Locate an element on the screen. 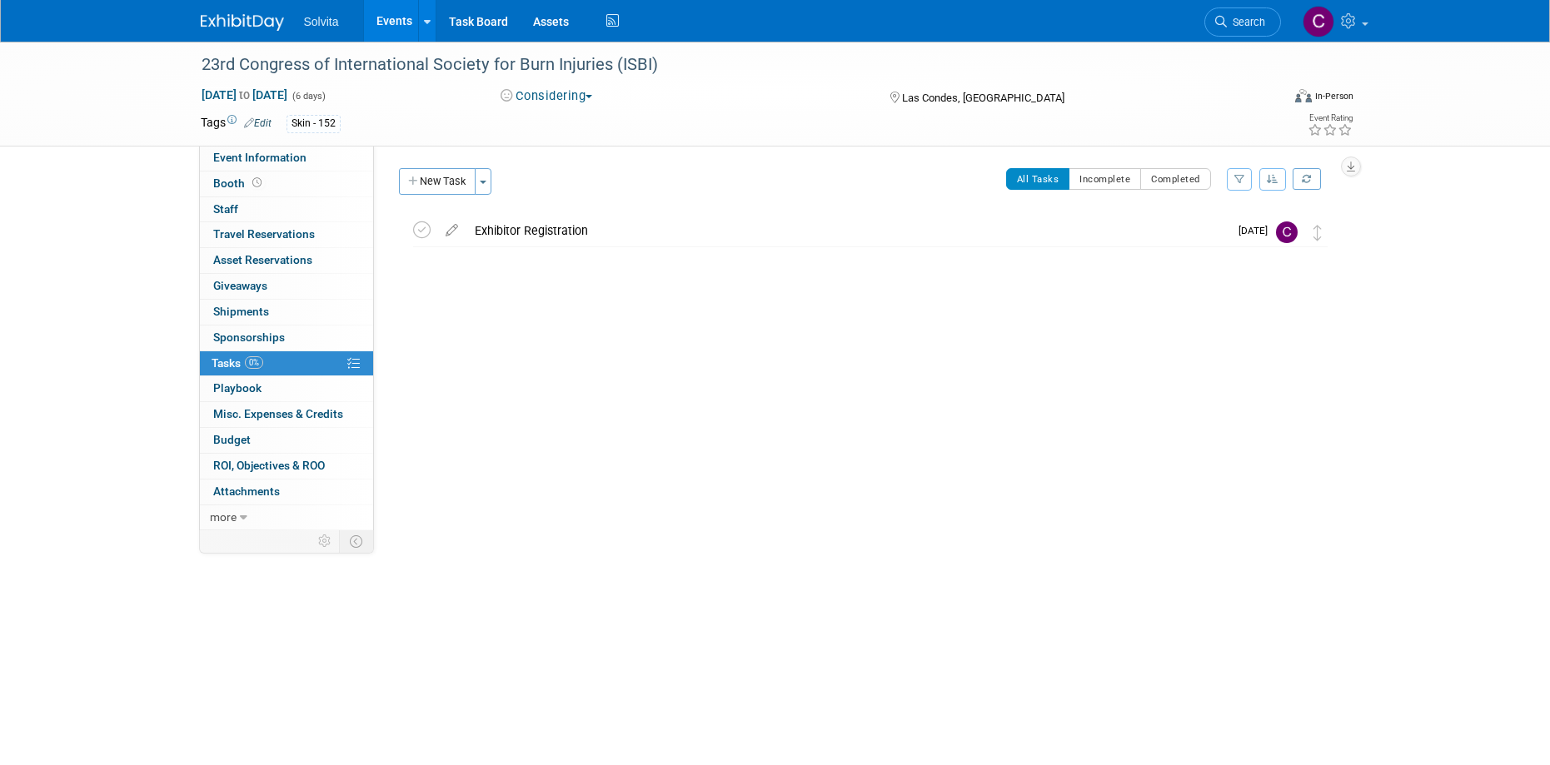  span: Travel Reservations is located at coordinates (264, 234).